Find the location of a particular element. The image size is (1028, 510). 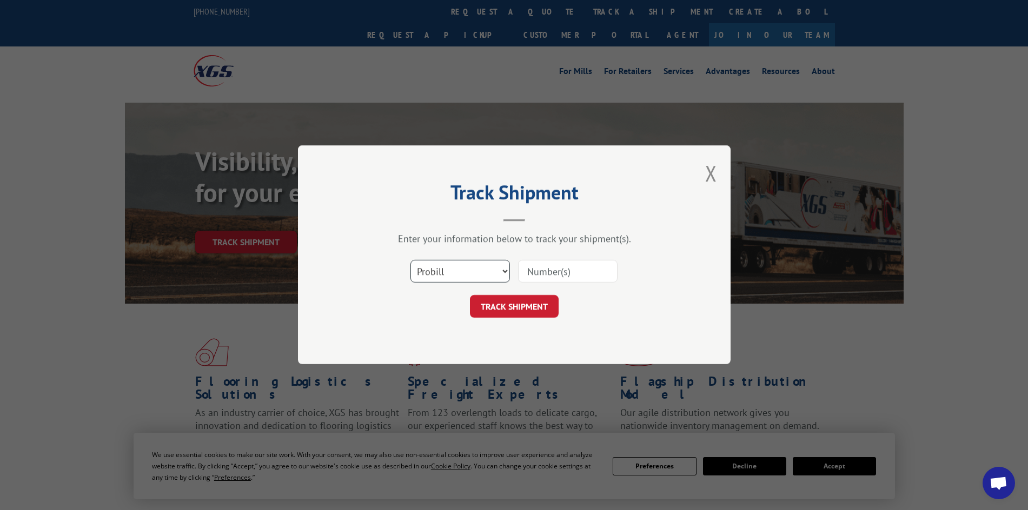

button: TRACK SHIPMENT is located at coordinates (514, 307).